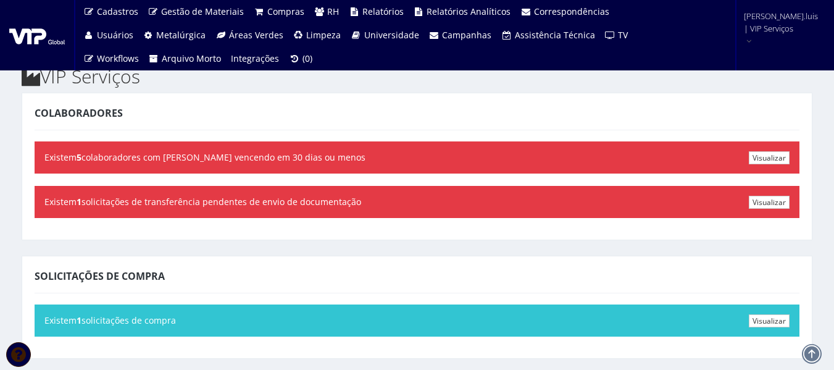 The height and width of the screenshot is (370, 834). Describe the element at coordinates (255, 59) in the screenshot. I see `a: Integrações` at that location.